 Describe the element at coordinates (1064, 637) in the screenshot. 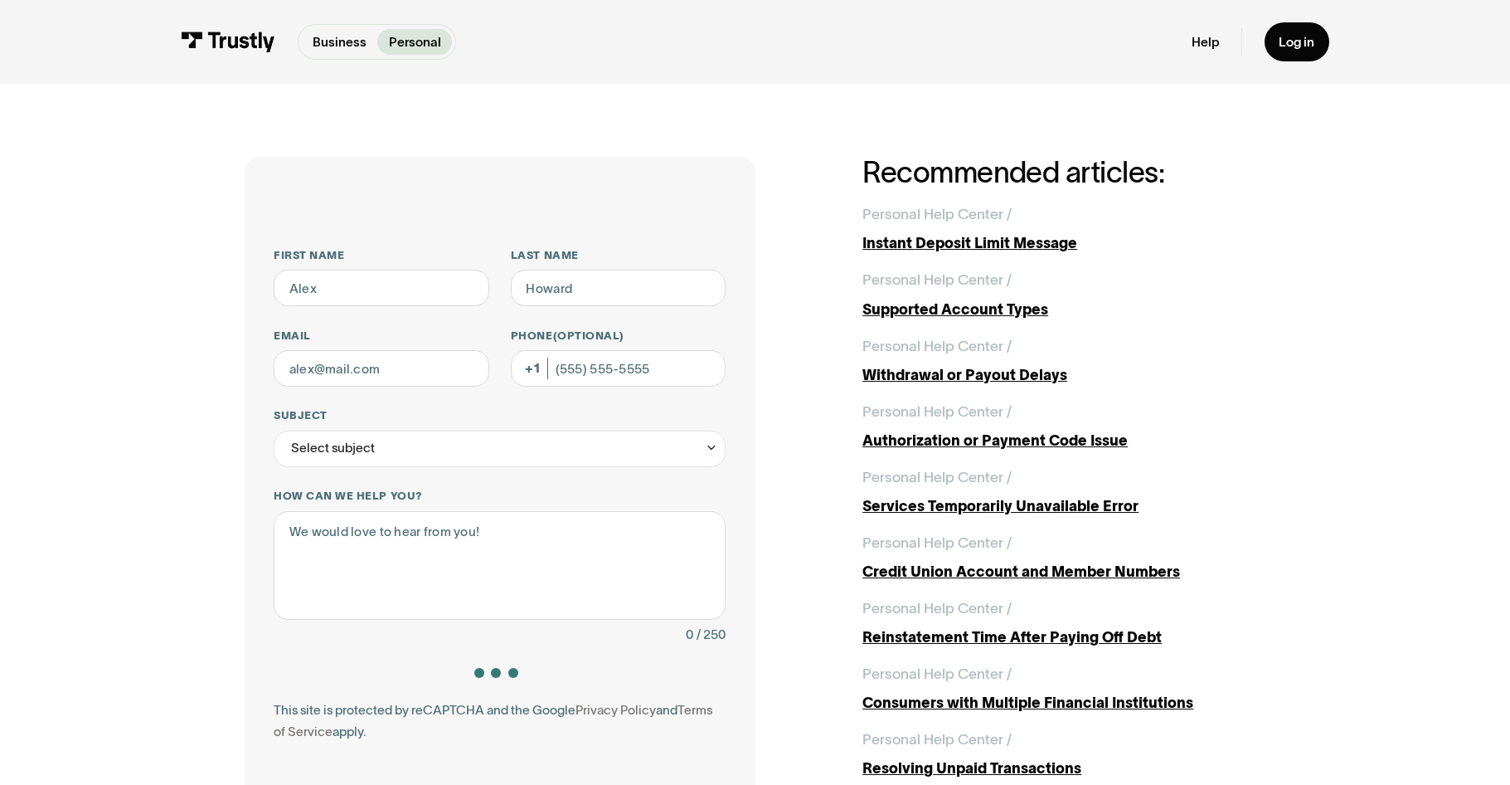

I see `div: Reinstatement Time After Paying Off Debt` at that location.